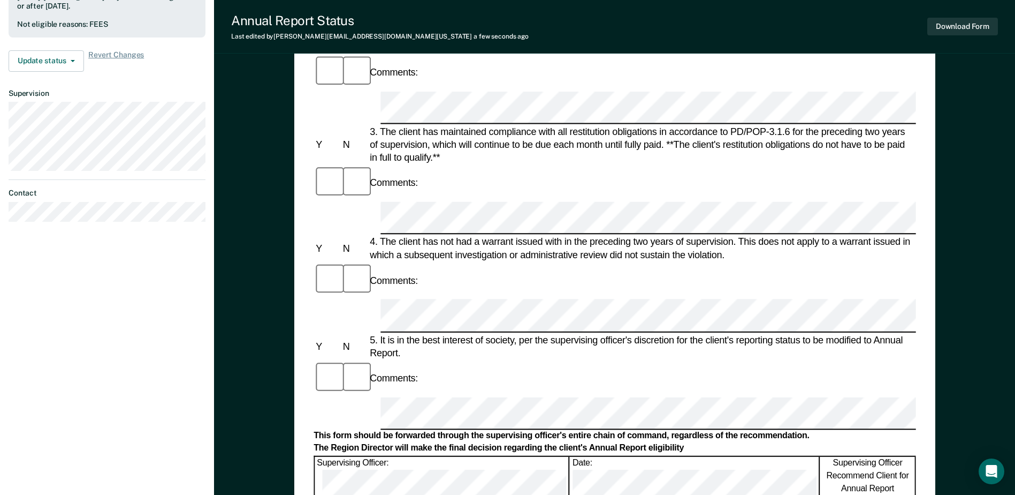 Image resolution: width=1015 pixels, height=495 pixels. What do you see at coordinates (107, 24) in the screenshot?
I see `div: Not eligible reasons: FEES` at bounding box center [107, 24].